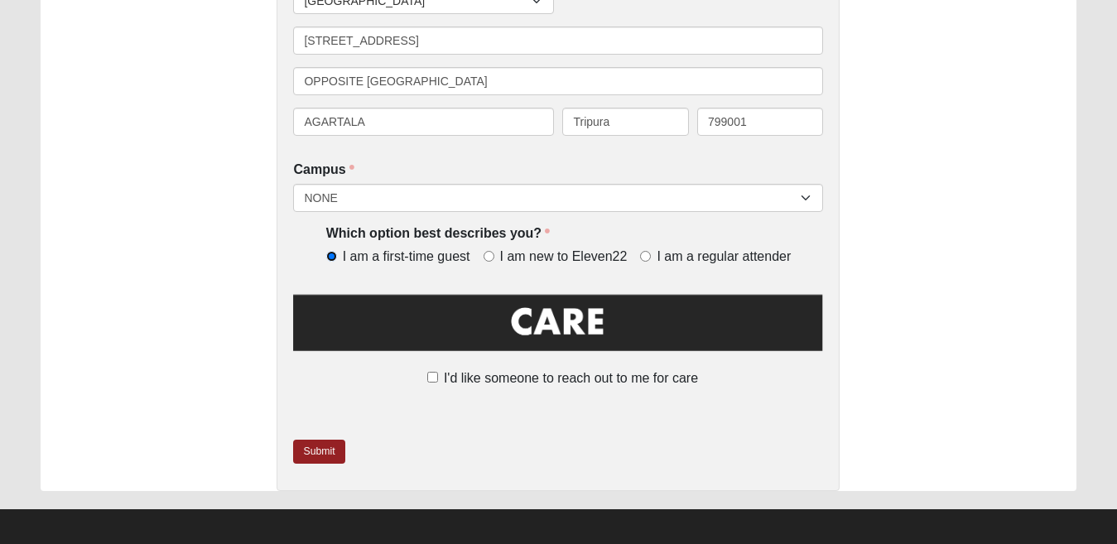 The width and height of the screenshot is (1117, 544). I want to click on input: City - Postal Code, so click(760, 122).